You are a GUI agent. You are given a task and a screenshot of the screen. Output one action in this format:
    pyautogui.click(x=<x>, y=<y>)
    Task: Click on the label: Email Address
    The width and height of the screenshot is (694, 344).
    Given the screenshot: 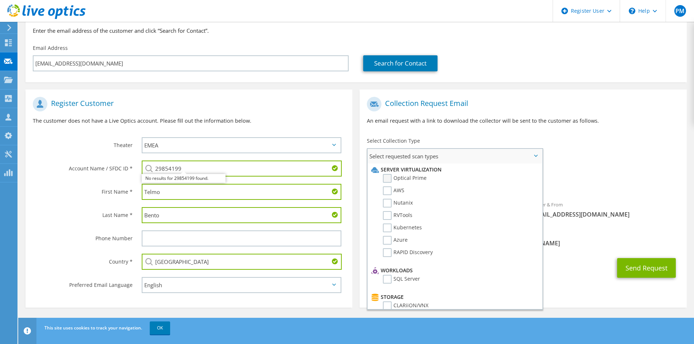 What is the action you would take?
    pyautogui.click(x=50, y=48)
    